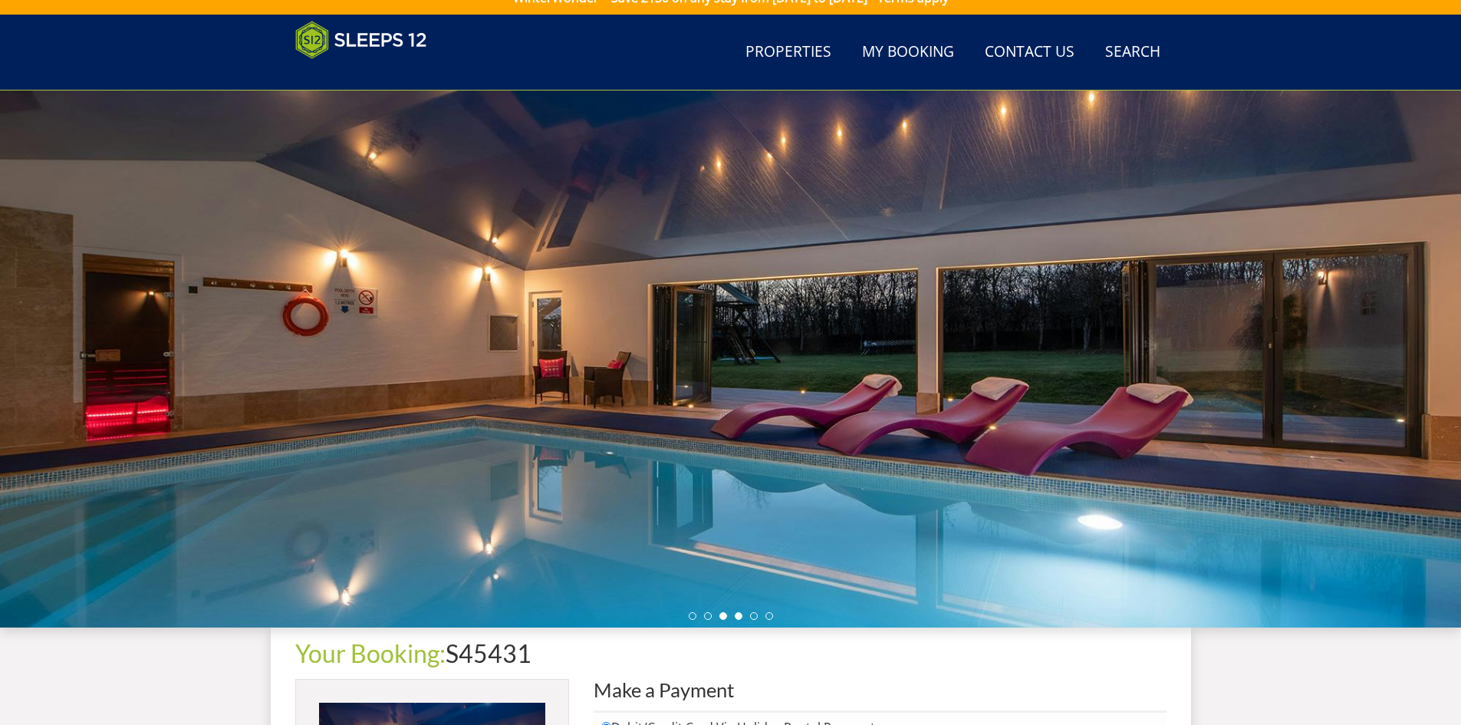 This screenshot has height=725, width=1461. I want to click on a: Search, so click(1133, 52).